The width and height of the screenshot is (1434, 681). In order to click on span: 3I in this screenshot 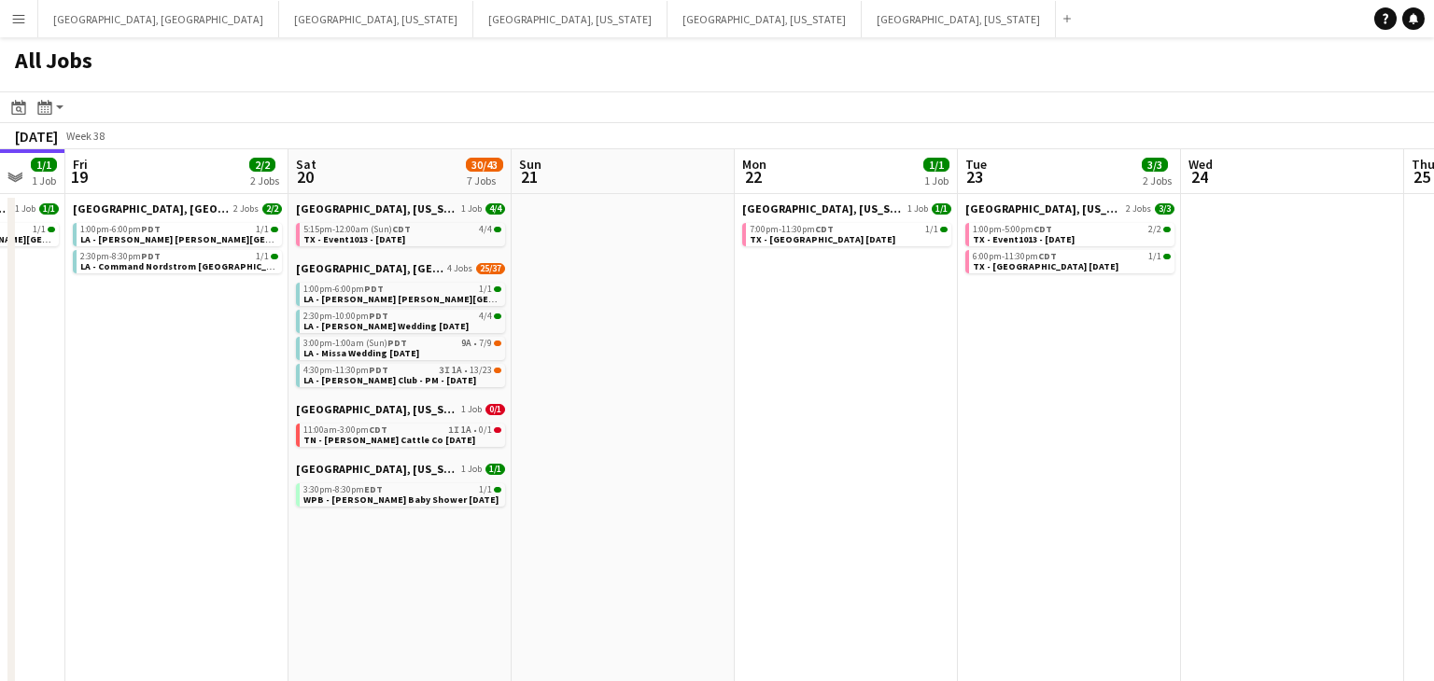, I will do `click(444, 371)`.